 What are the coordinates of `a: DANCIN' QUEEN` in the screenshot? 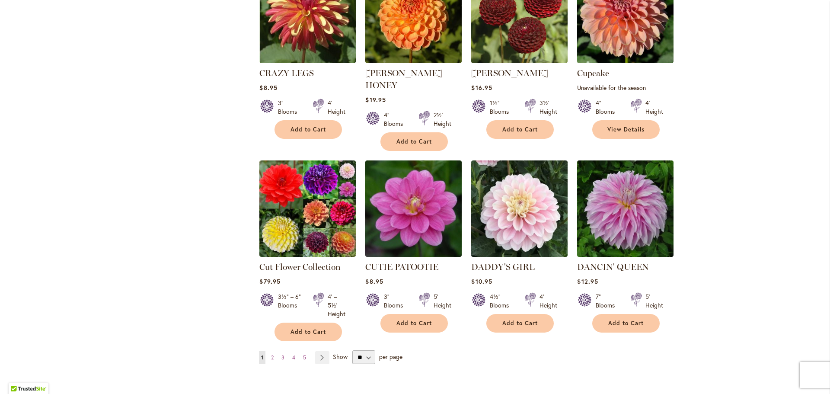 It's located at (613, 267).